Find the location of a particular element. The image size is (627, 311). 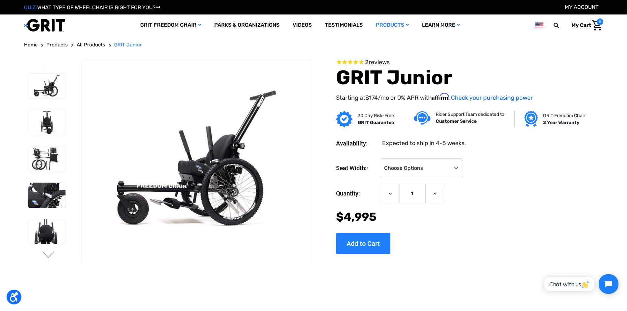

a: Account is located at coordinates (581, 7).